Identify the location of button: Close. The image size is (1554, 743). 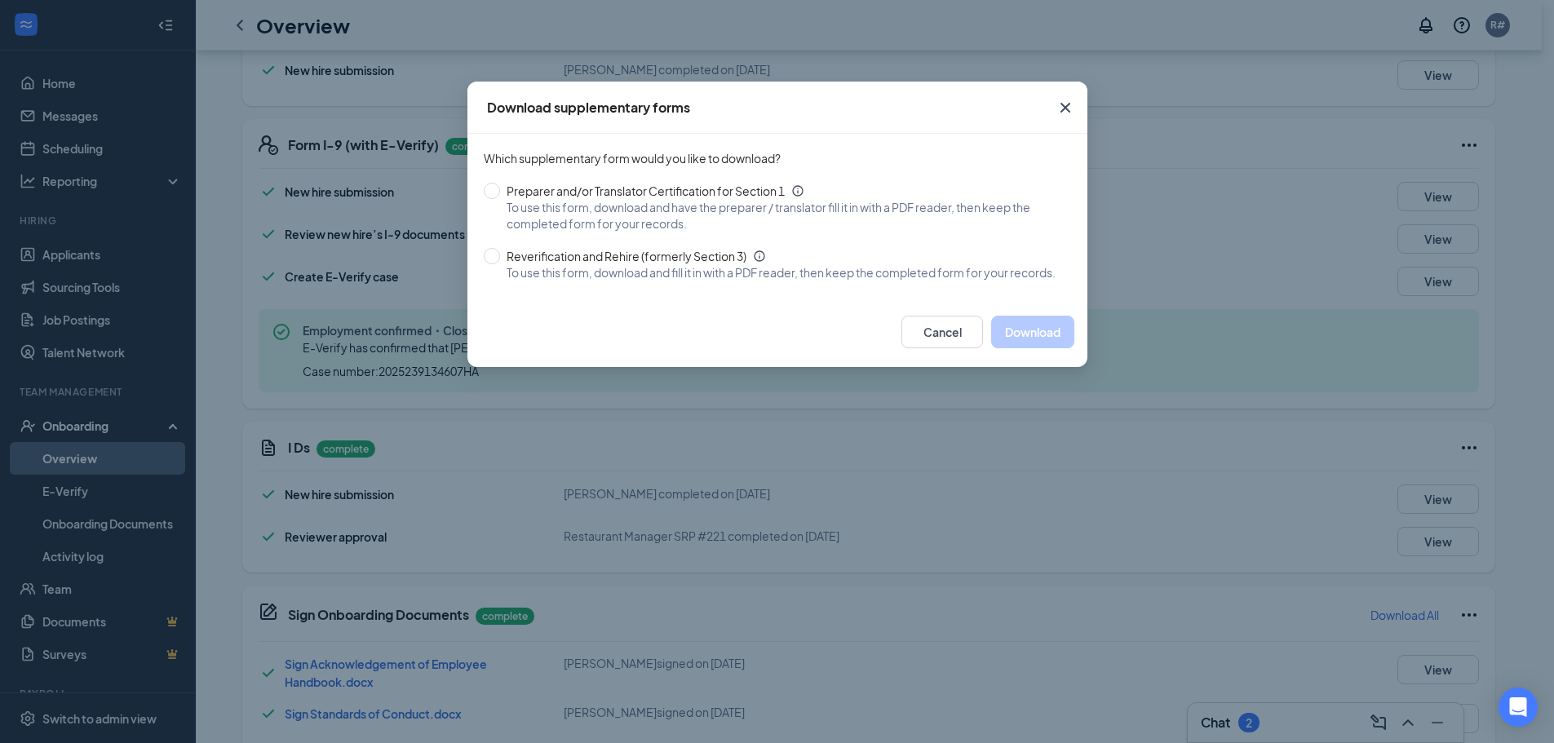
(1066, 108).